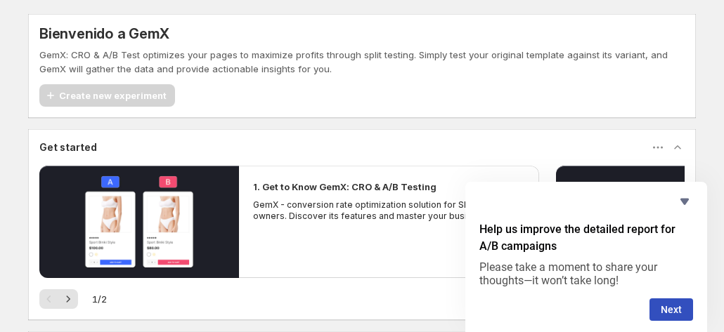 The image size is (724, 332). What do you see at coordinates (344, 187) in the screenshot?
I see `h2: 1. Get to Know GemX: CRO & A/B Testing` at bounding box center [344, 187].